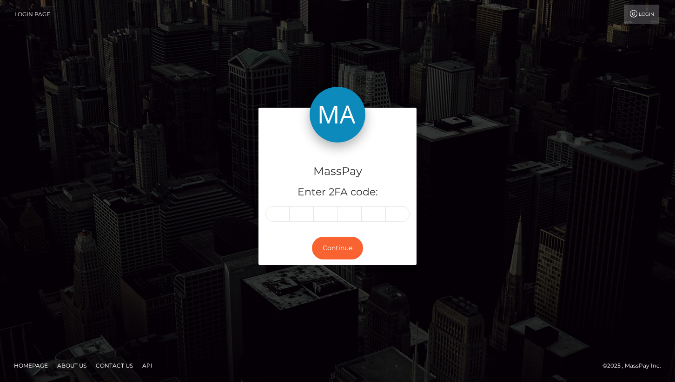 Image resolution: width=675 pixels, height=382 pixels. I want to click on a: Login, so click(641, 14).